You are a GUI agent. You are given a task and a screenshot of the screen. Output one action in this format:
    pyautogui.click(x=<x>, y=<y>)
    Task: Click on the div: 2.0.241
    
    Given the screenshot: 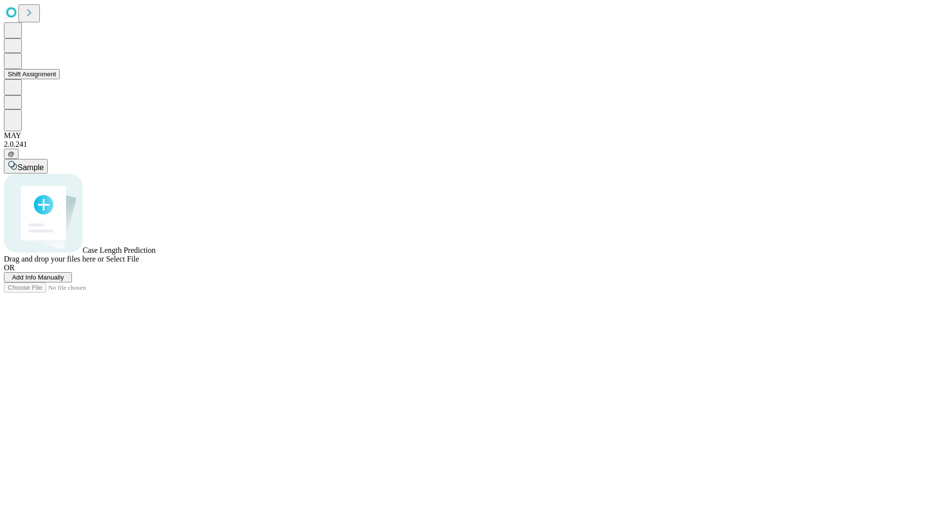 What is the action you would take?
    pyautogui.click(x=466, y=144)
    